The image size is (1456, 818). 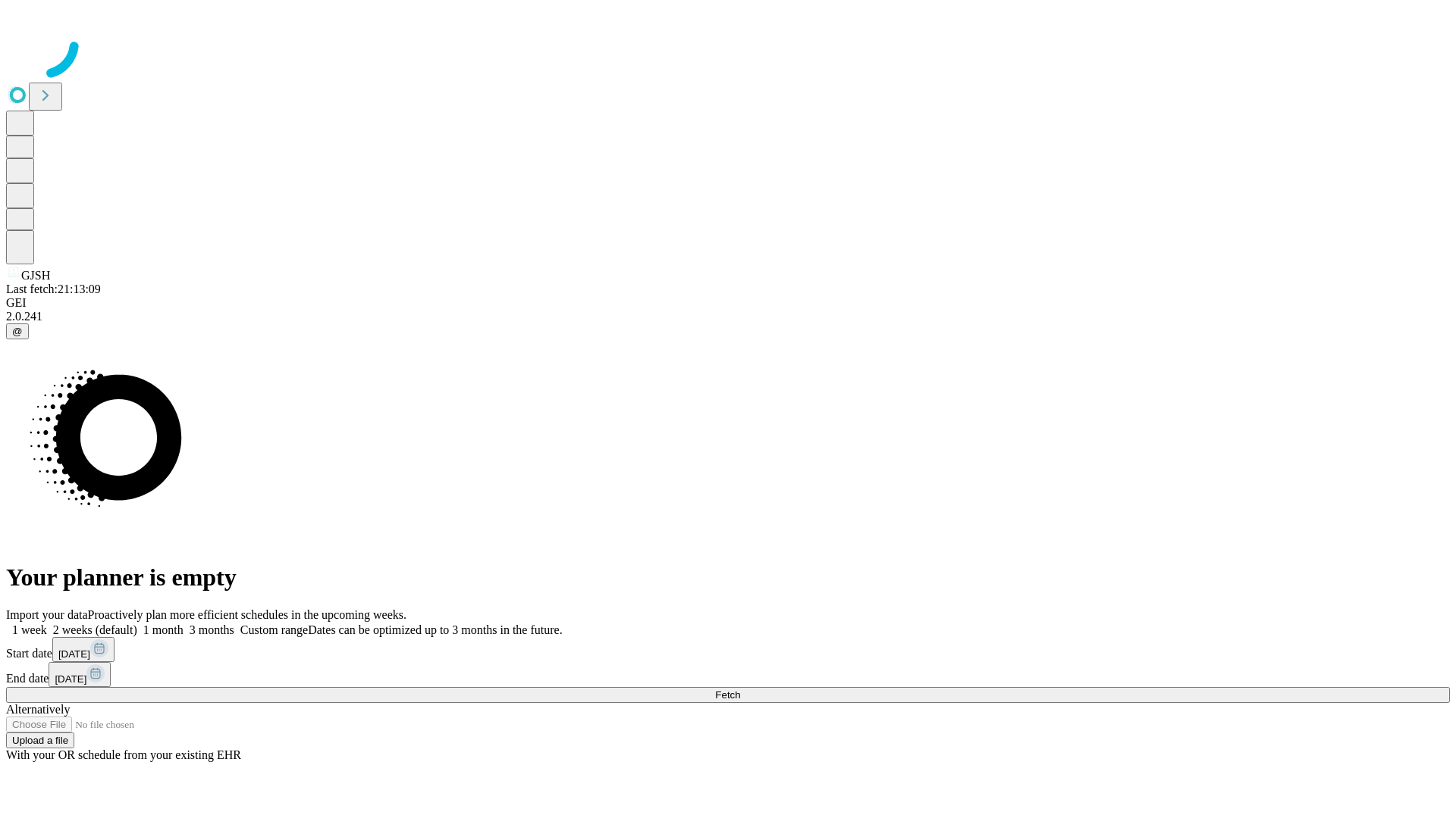 What do you see at coordinates (38, 710) in the screenshot?
I see `span: Alternatively` at bounding box center [38, 710].